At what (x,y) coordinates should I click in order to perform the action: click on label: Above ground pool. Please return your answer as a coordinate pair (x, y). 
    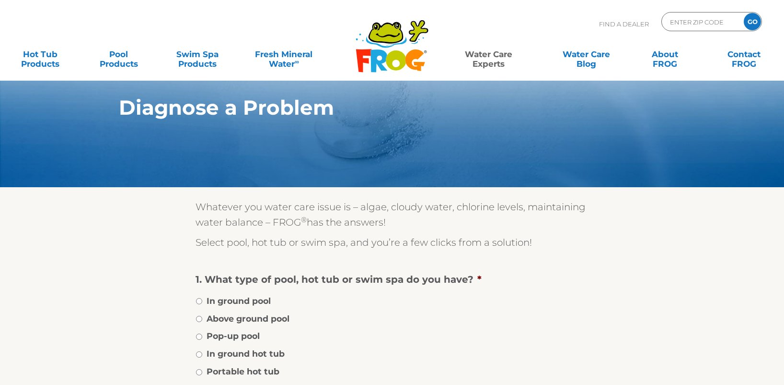
    Looking at the image, I should click on (248, 318).